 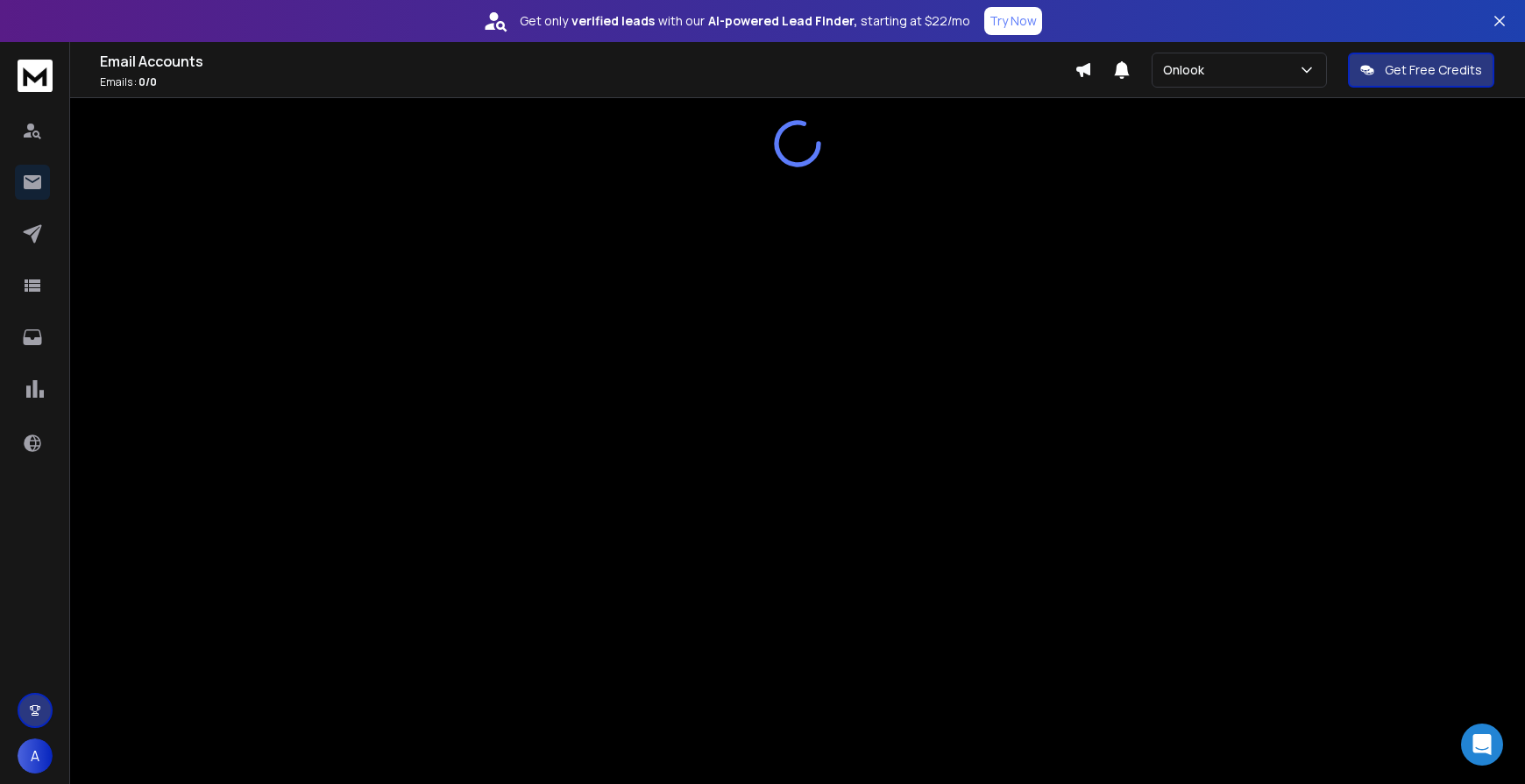 What do you see at coordinates (35, 757) in the screenshot?
I see `span: A` at bounding box center [35, 757].